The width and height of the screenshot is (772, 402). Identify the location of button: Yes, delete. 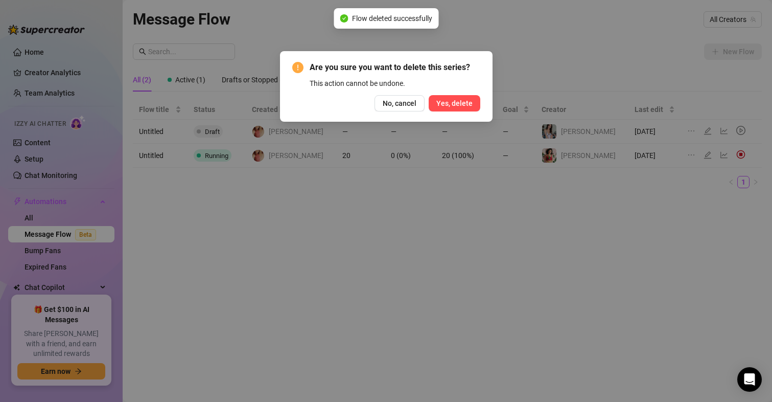
(454, 103).